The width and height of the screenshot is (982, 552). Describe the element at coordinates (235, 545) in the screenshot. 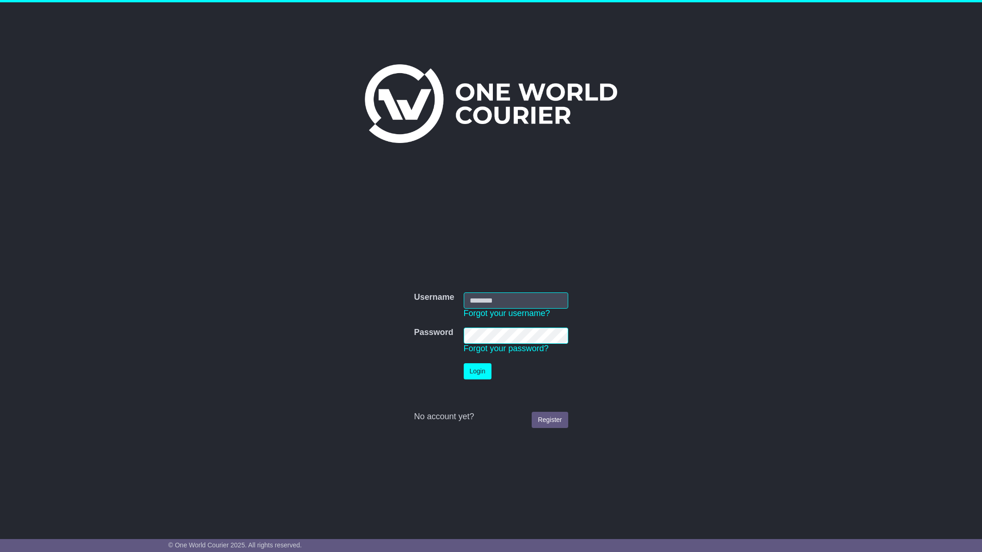

I see `span: © One World Courier 2025. All rights reserved.` at that location.